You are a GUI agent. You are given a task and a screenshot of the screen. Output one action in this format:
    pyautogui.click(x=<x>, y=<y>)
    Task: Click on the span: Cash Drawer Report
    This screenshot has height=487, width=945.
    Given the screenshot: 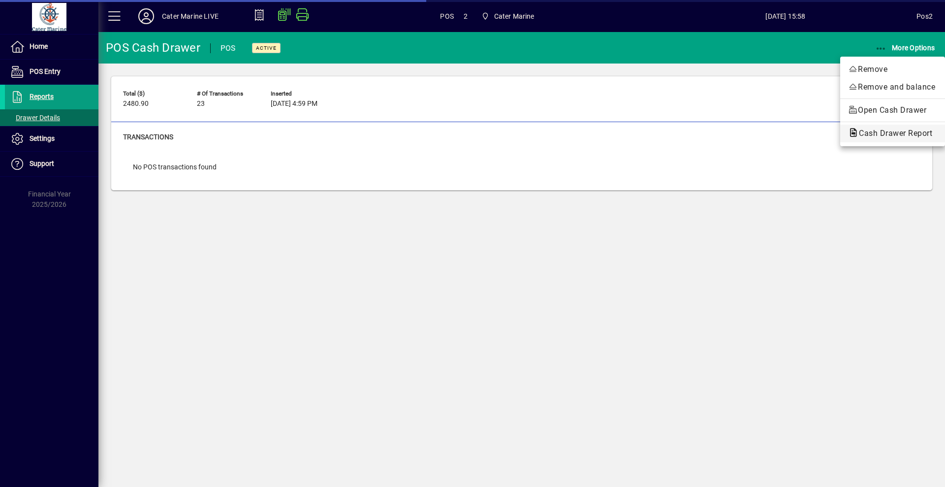 What is the action you would take?
    pyautogui.click(x=892, y=133)
    